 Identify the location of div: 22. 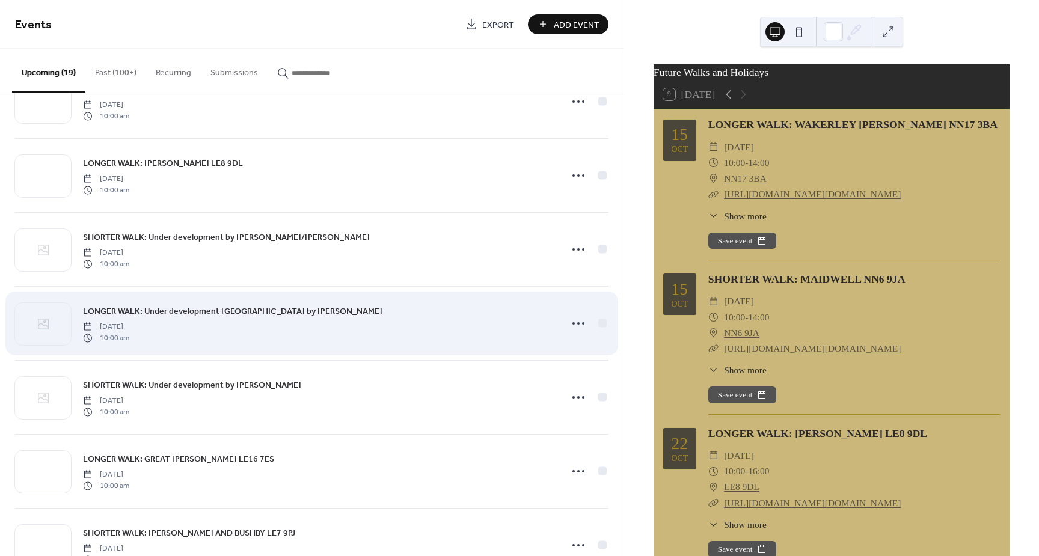
(680, 444).